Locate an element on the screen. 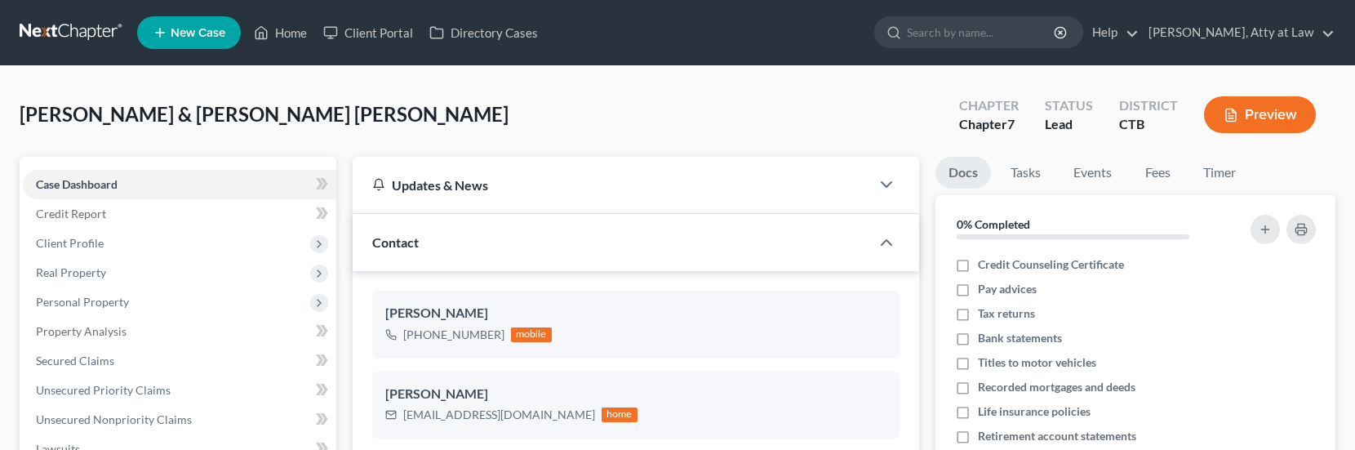  span: Unsecured Priority Claims is located at coordinates (103, 389).